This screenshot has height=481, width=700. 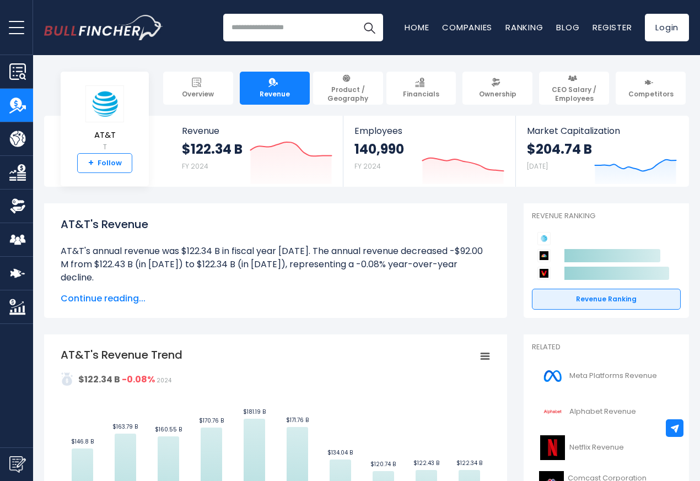 What do you see at coordinates (105, 135) in the screenshot?
I see `span: AT&T` at bounding box center [105, 135].